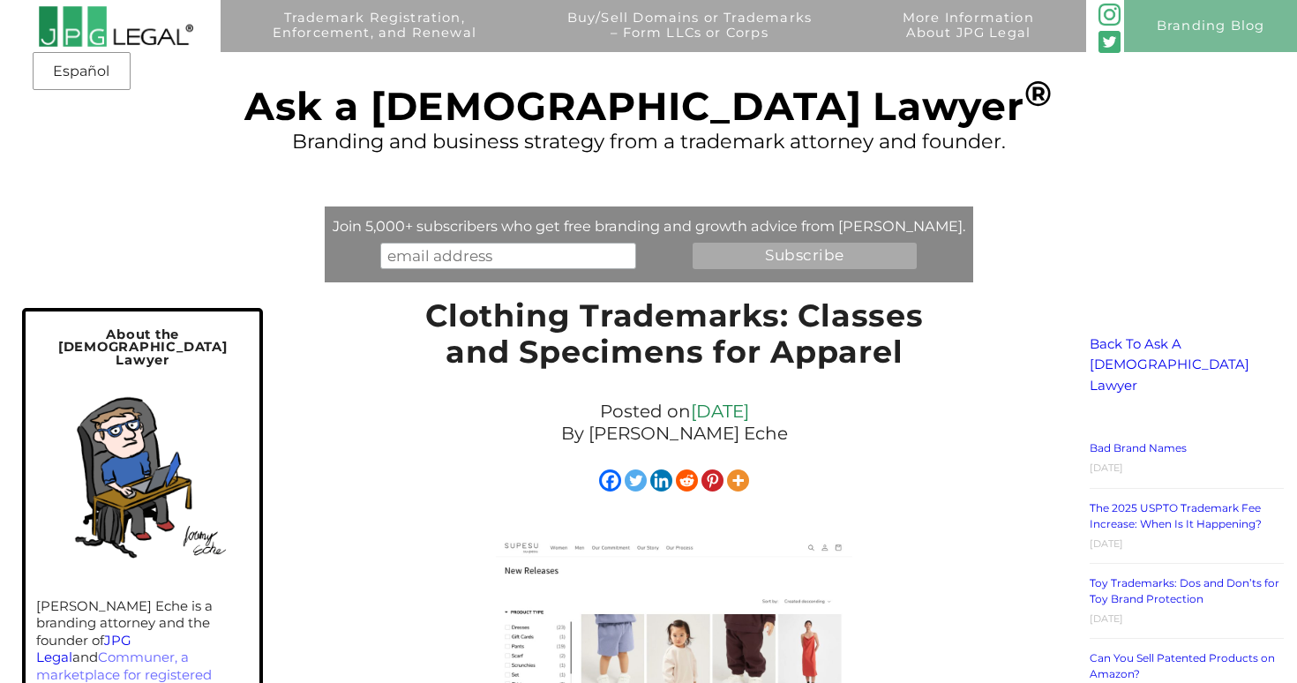  What do you see at coordinates (635, 480) in the screenshot?
I see `a: Twitter` at bounding box center [635, 480].